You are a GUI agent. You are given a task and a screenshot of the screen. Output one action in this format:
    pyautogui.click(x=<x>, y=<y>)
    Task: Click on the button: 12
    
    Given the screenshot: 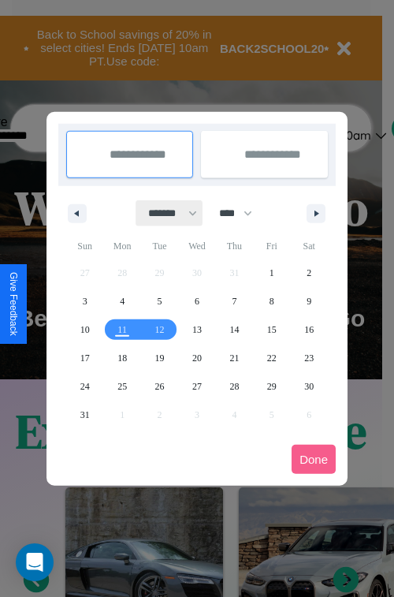 What is the action you would take?
    pyautogui.click(x=159, y=330)
    